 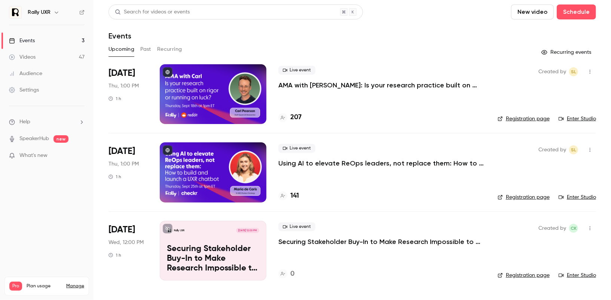 What do you see at coordinates (22, 57) in the screenshot?
I see `div: Videos` at bounding box center [22, 57].